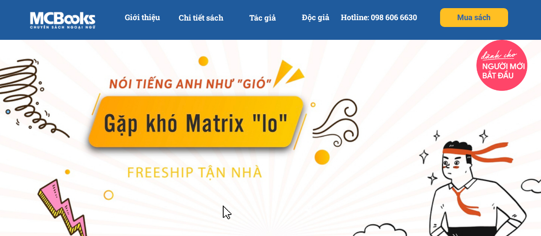 This screenshot has height=236, width=541. Describe the element at coordinates (262, 18) in the screenshot. I see `p: Tác giả` at that location.